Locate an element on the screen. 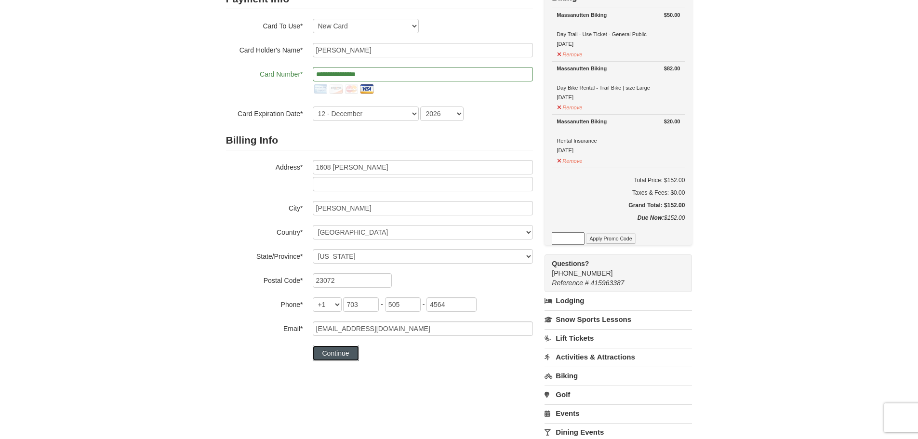 Image resolution: width=918 pixels, height=439 pixels. strong: $50.00 is located at coordinates (672, 15).